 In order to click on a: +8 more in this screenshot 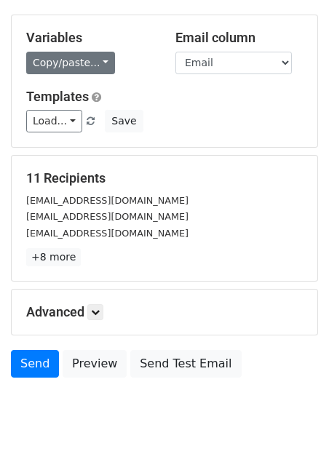, I will do `click(53, 257)`.